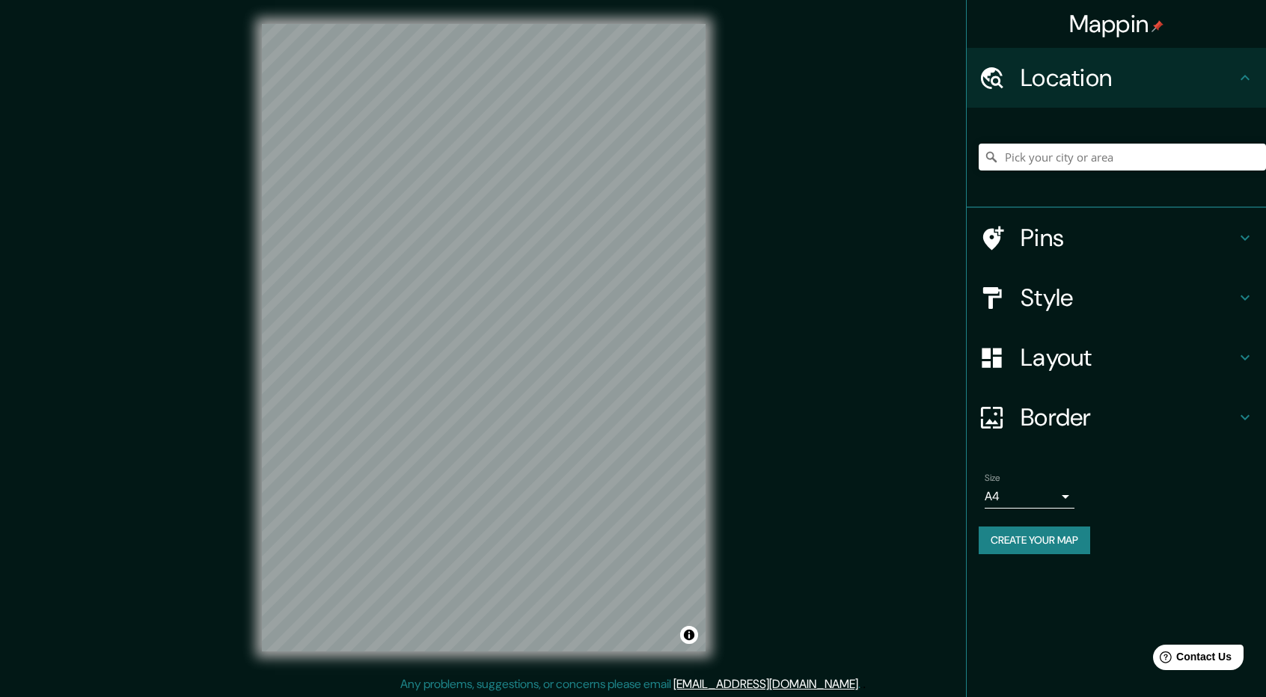 The width and height of the screenshot is (1266, 697). Describe the element at coordinates (1122, 157) in the screenshot. I see `input: Pick your city or area` at that location.